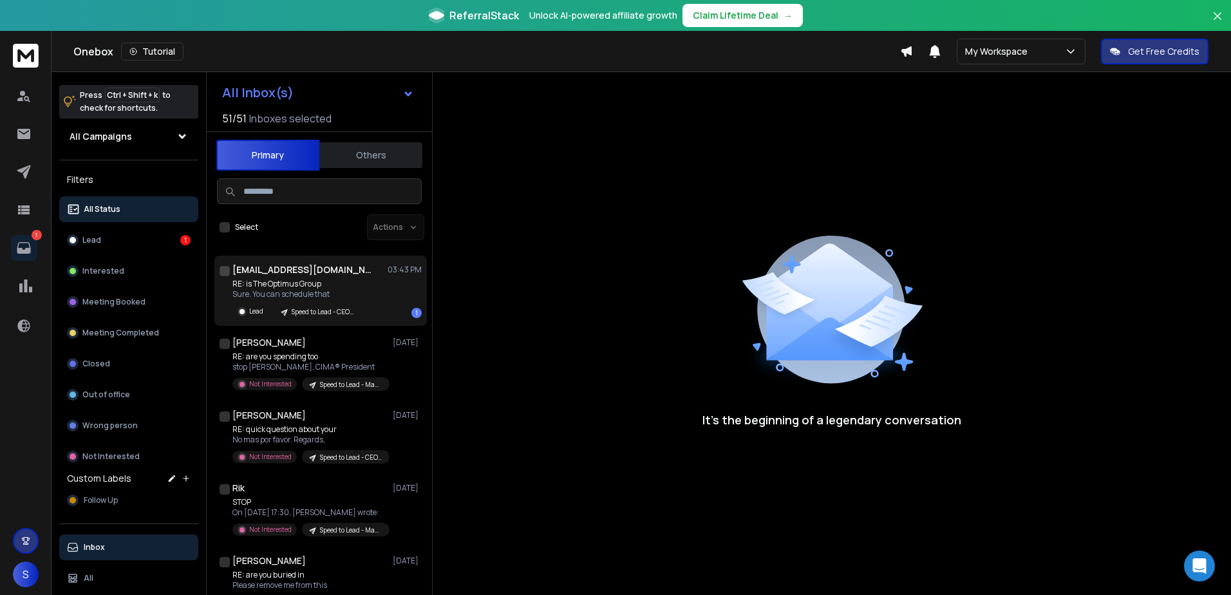 Image resolution: width=1231 pixels, height=595 pixels. Describe the element at coordinates (129, 136) in the screenshot. I see `button: All Campaigns` at that location.